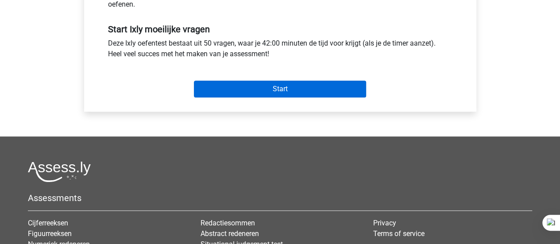 The height and width of the screenshot is (244, 560). Describe the element at coordinates (48, 223) in the screenshot. I see `a: Cijferreeksen` at that location.